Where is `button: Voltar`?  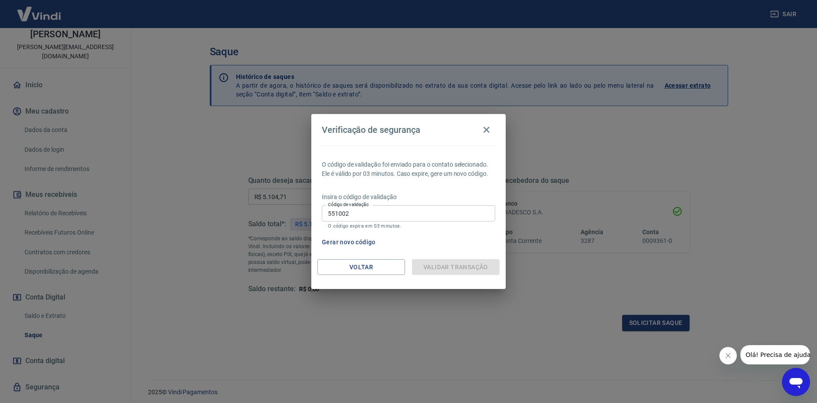 button: Voltar is located at coordinates (361, 267).